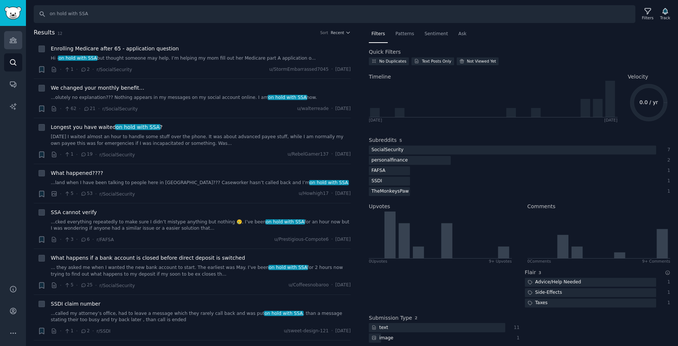 Image resolution: width=678 pixels, height=346 pixels. Describe the element at coordinates (306, 331) in the screenshot. I see `span: u/sweet-design-121` at that location.